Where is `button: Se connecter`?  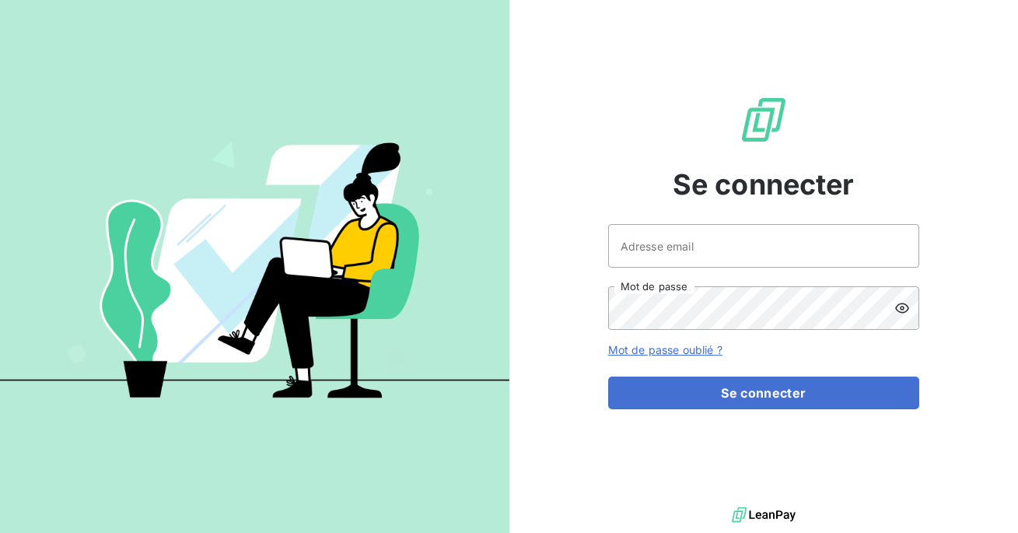
button: Se connecter is located at coordinates (764, 393).